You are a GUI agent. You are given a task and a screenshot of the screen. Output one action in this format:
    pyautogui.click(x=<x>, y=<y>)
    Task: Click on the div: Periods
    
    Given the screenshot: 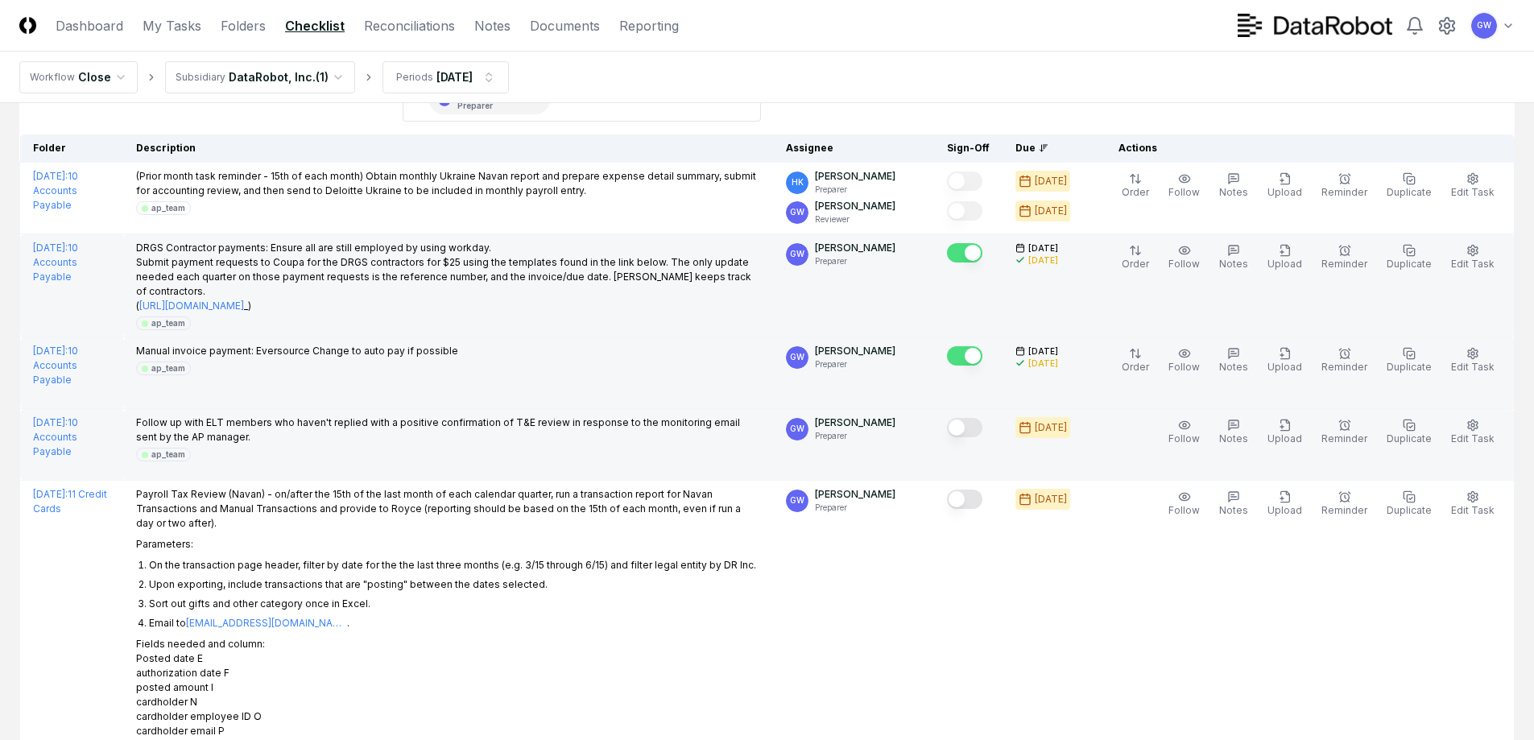 What is the action you would take?
    pyautogui.click(x=415, y=77)
    